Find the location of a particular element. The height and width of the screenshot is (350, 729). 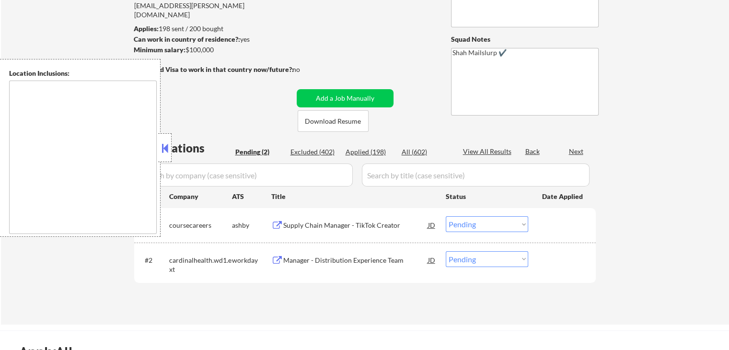

div: #2 is located at coordinates (153, 260).